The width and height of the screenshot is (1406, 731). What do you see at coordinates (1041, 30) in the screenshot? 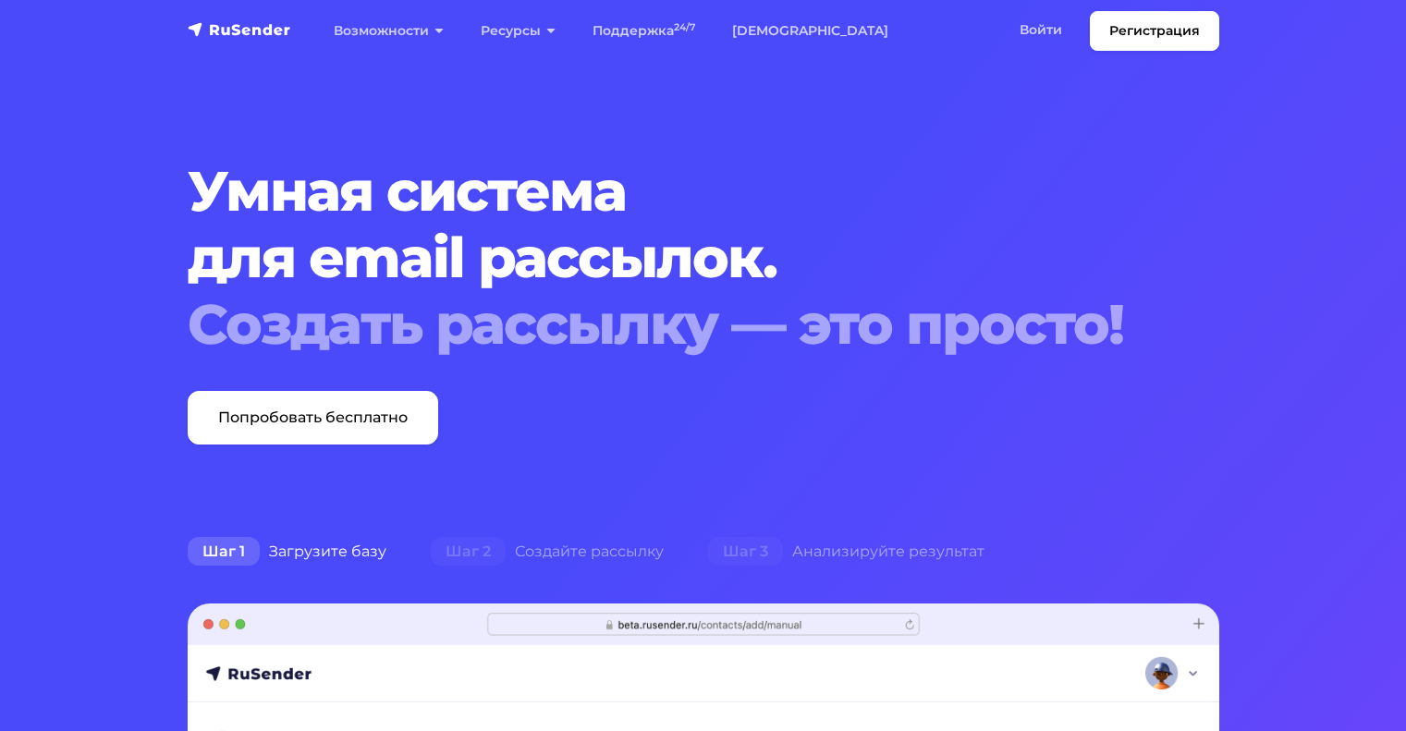
I see `a: Войти` at bounding box center [1041, 30].